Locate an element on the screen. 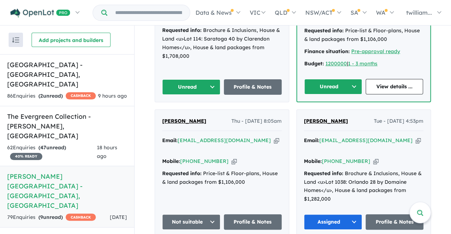  input: Try estate name, suburb, builder or developer is located at coordinates (149, 13).